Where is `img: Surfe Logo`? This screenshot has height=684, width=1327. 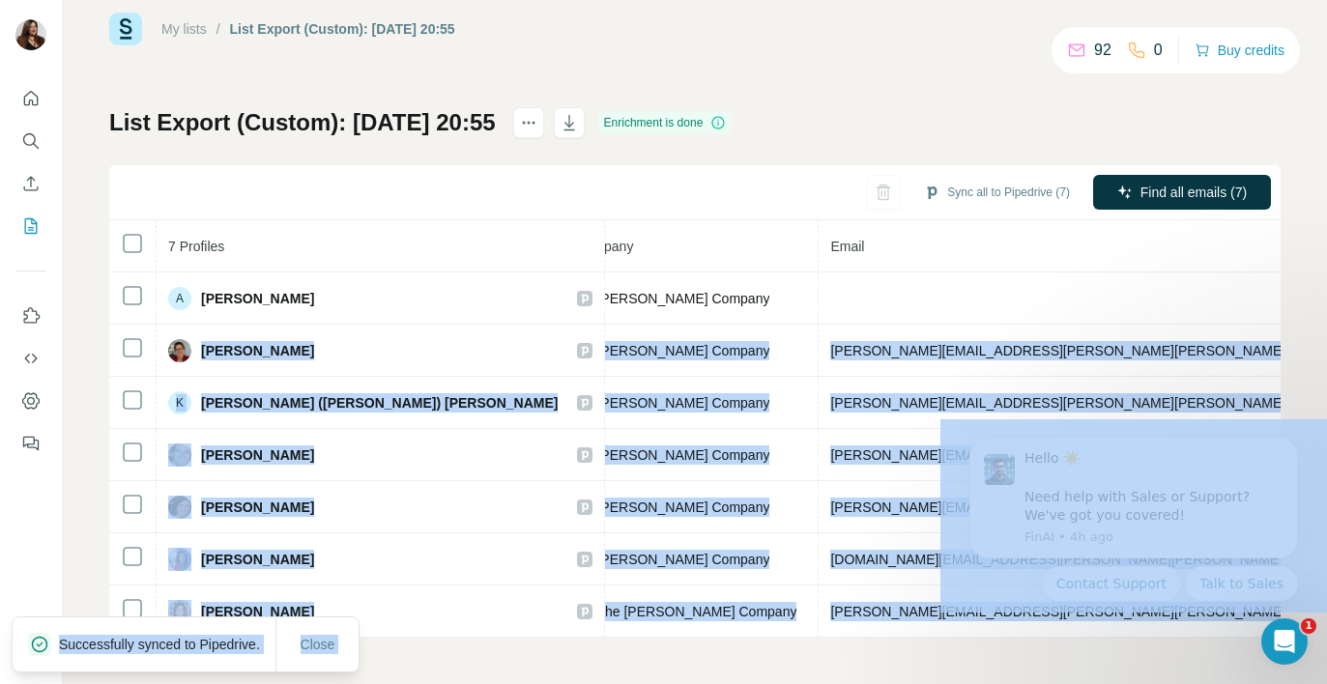
img: Surfe Logo is located at coordinates (126, 29).